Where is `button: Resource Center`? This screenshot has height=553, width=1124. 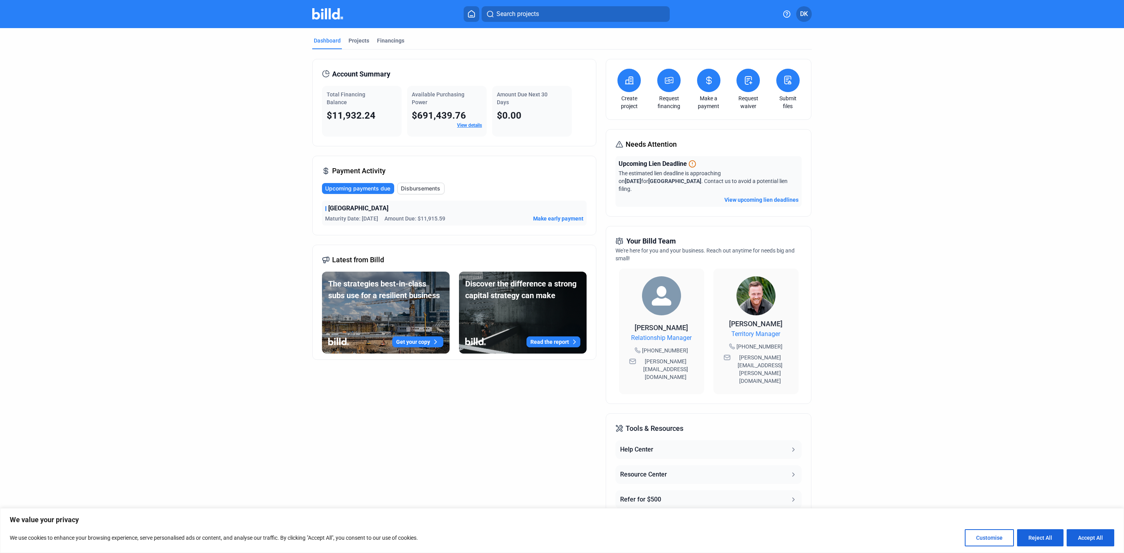
button: Resource Center is located at coordinates (708, 475).